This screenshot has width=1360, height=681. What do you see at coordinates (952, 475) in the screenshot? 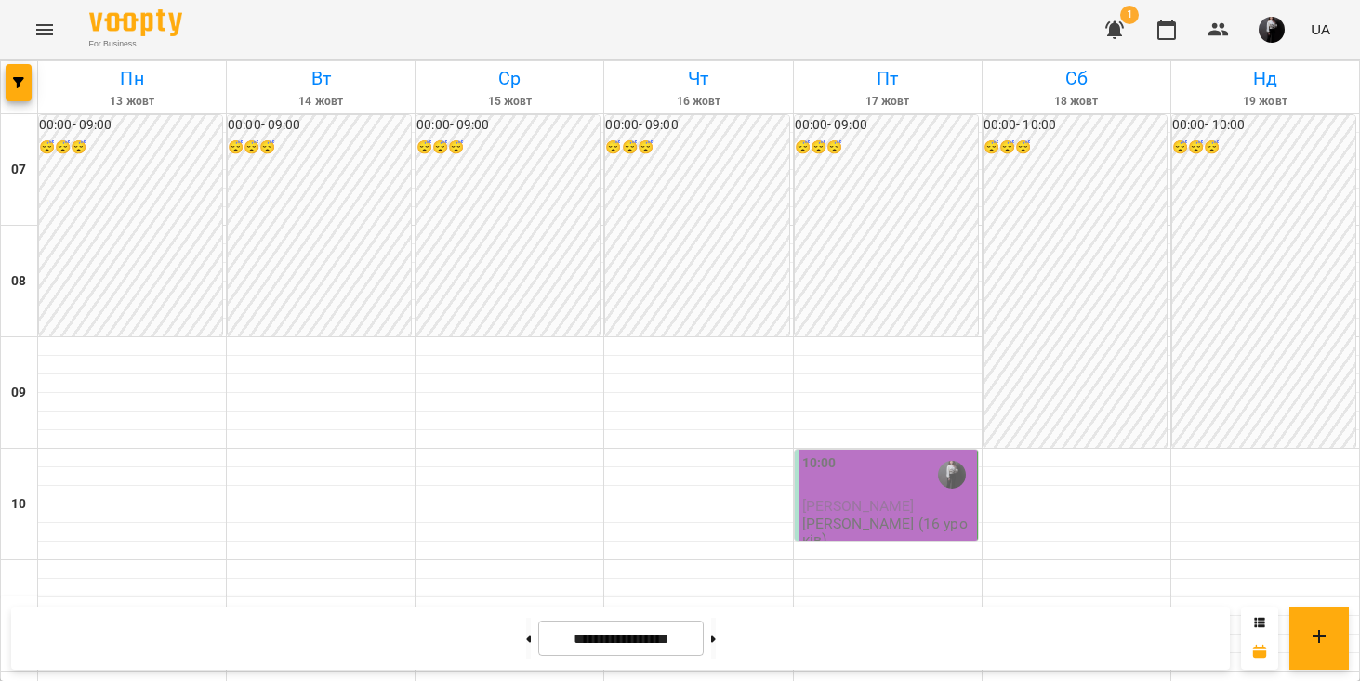
I see `img: Анастасія Ніколаєвських` at bounding box center [952, 475].